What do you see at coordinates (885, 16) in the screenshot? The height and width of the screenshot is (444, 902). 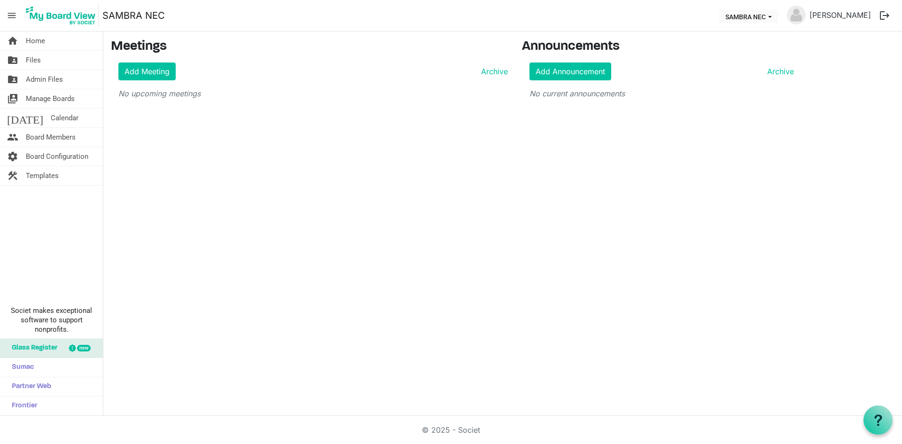 I see `button: logout` at bounding box center [885, 16].